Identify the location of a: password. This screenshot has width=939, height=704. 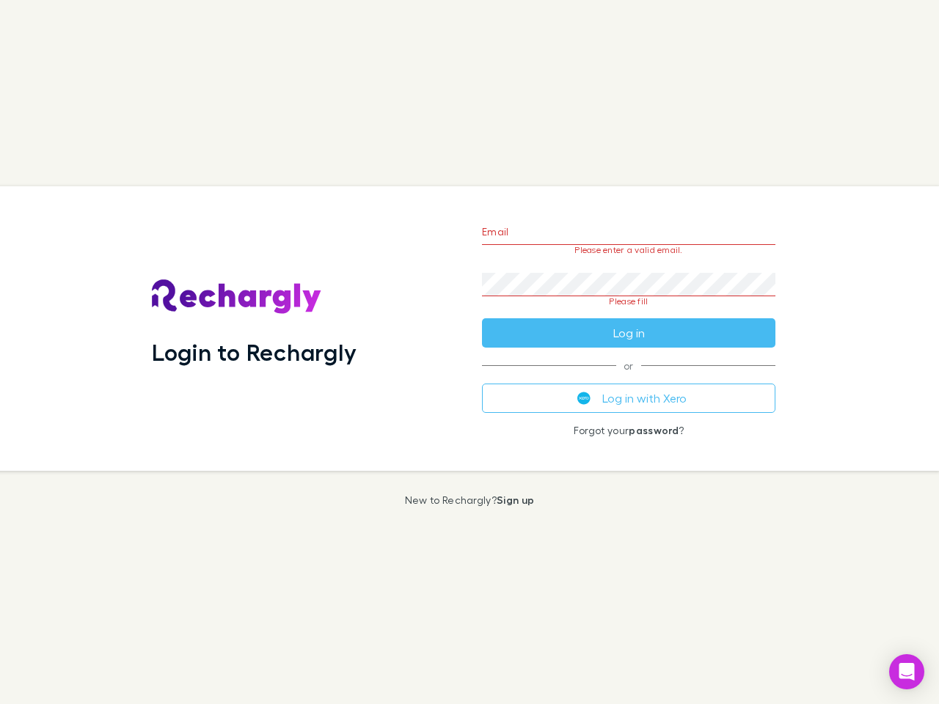
(654, 430).